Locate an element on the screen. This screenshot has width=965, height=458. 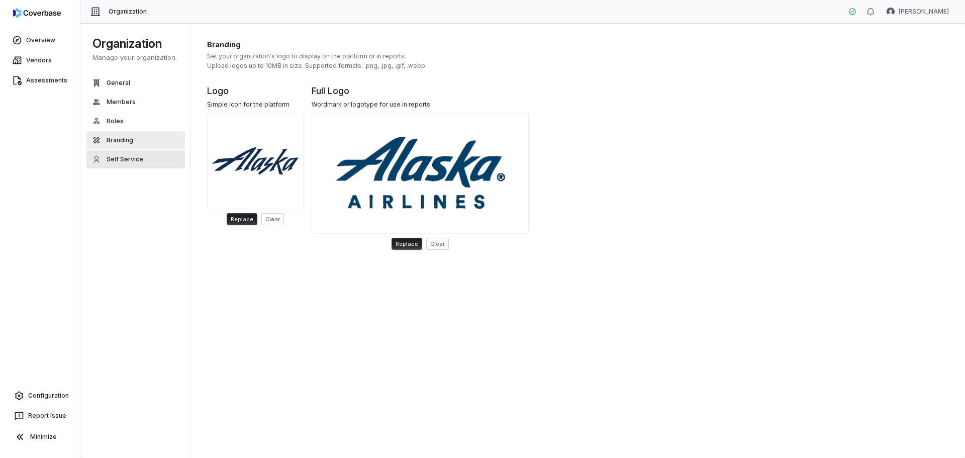
button: Report Issue is located at coordinates (40, 416).